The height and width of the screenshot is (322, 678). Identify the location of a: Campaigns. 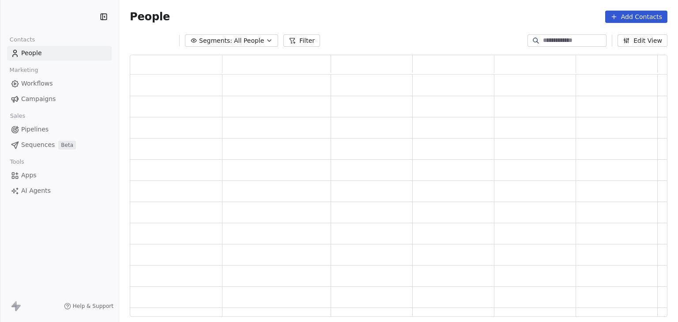
(59, 99).